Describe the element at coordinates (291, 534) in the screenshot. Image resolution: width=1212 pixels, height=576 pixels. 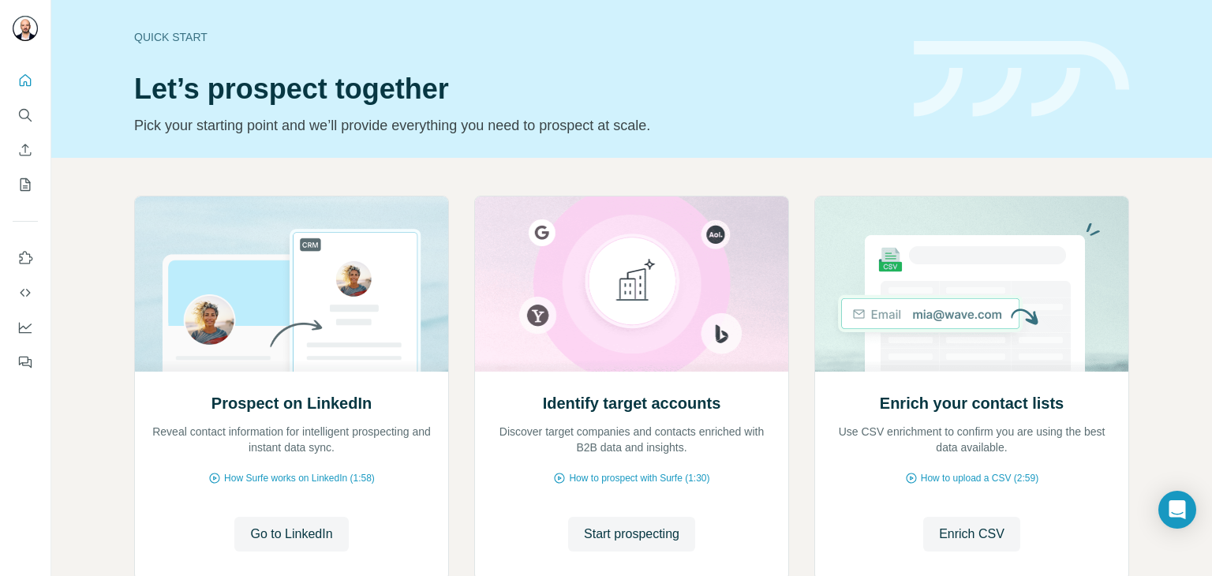
I see `span: Go to LinkedIn` at that location.